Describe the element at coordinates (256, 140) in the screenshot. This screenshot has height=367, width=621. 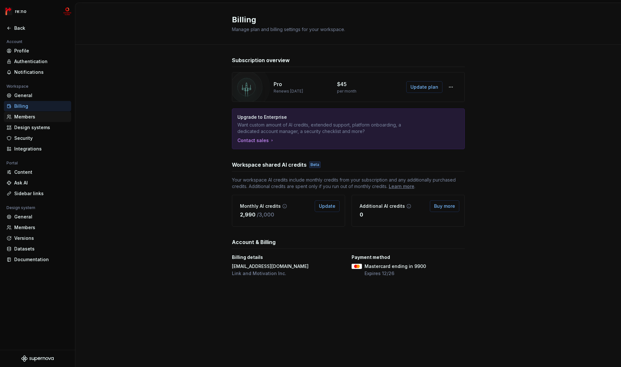
I see `a: Contact sales` at that location.